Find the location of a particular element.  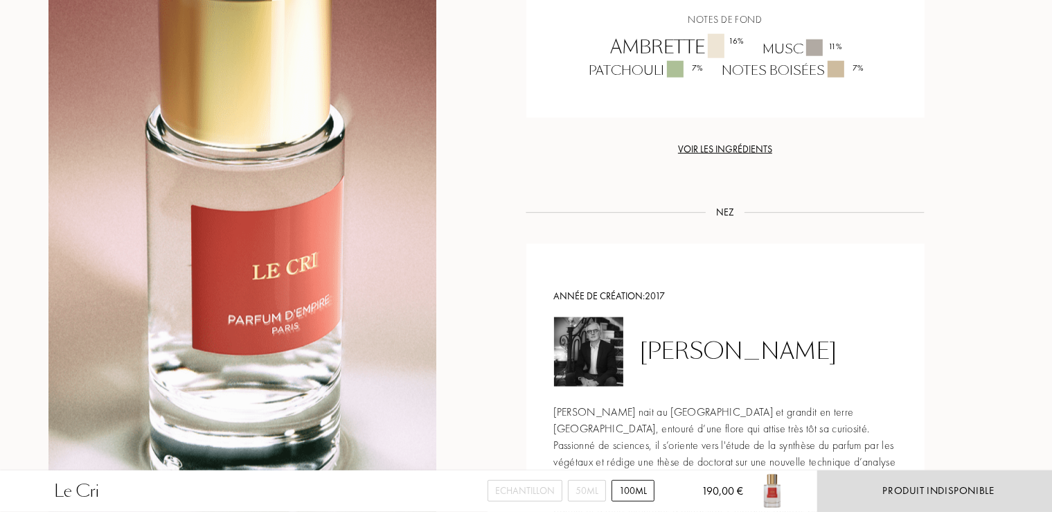

img: Marc-Antoine Corticchiato Sommelier du Parfum is located at coordinates (589, 352).